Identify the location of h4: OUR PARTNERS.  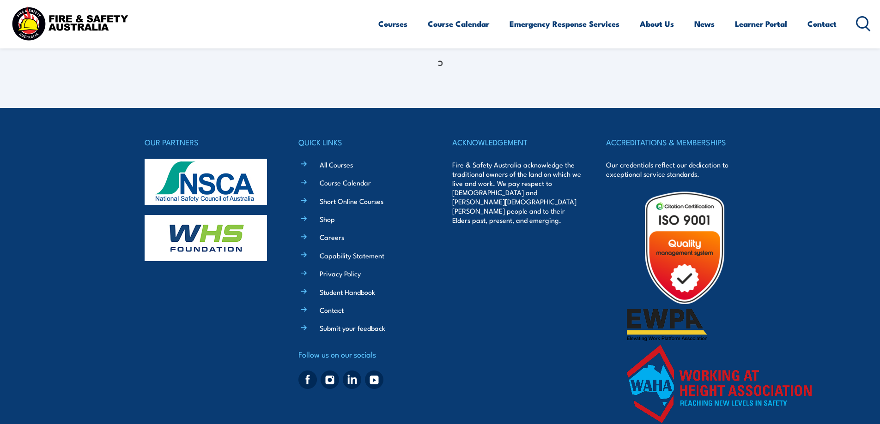
(209, 142).